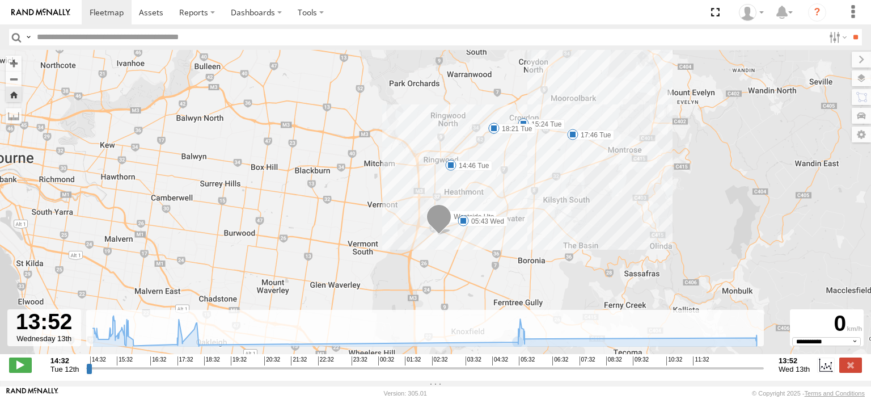 This screenshot has height=399, width=871. What do you see at coordinates (20, 365) in the screenshot?
I see `label: Play/Stop` at bounding box center [20, 365].